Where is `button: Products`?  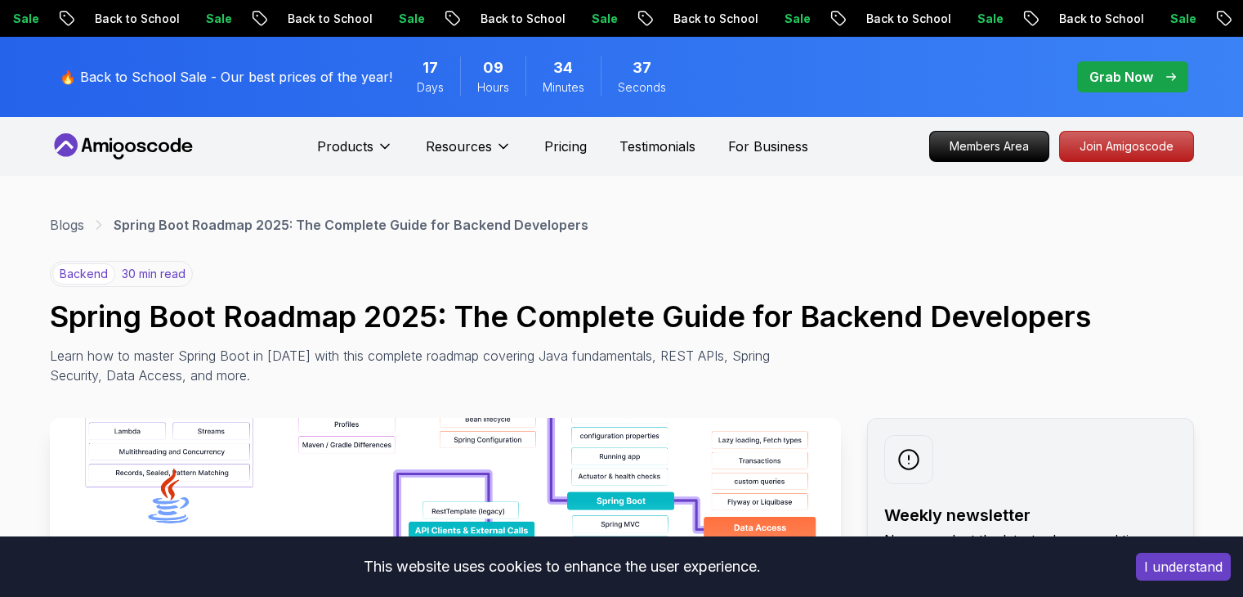 button: Products is located at coordinates (355, 153).